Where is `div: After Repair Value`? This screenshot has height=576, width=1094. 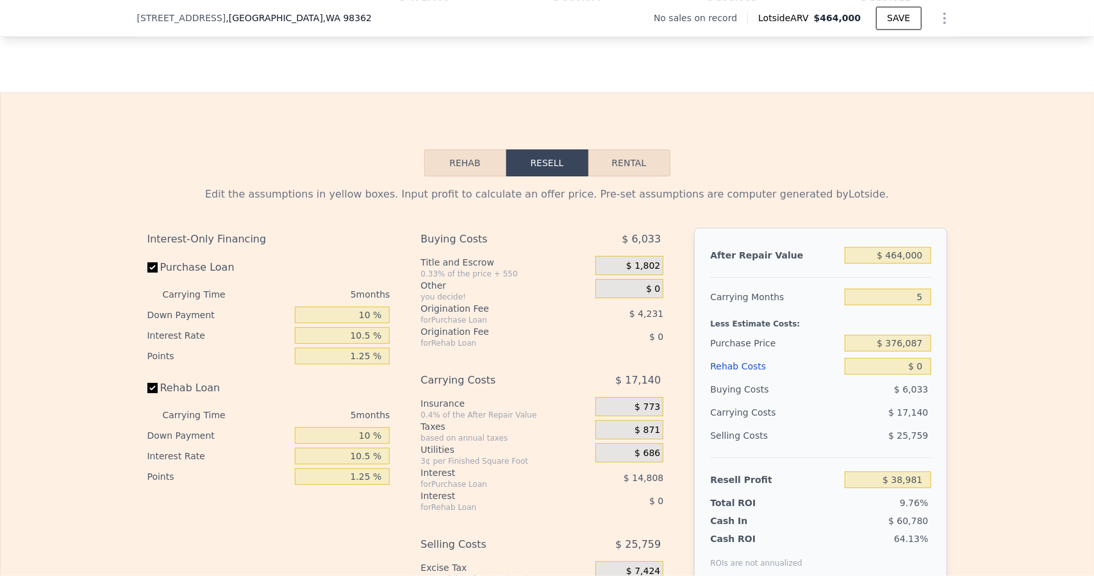
div: After Repair Value is located at coordinates (775, 255).